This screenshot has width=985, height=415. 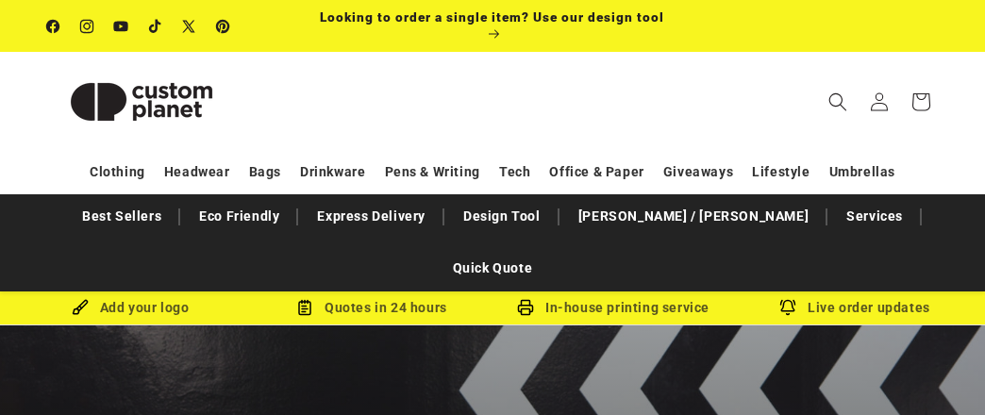 What do you see at coordinates (197, 172) in the screenshot?
I see `a: Headwear` at bounding box center [197, 172].